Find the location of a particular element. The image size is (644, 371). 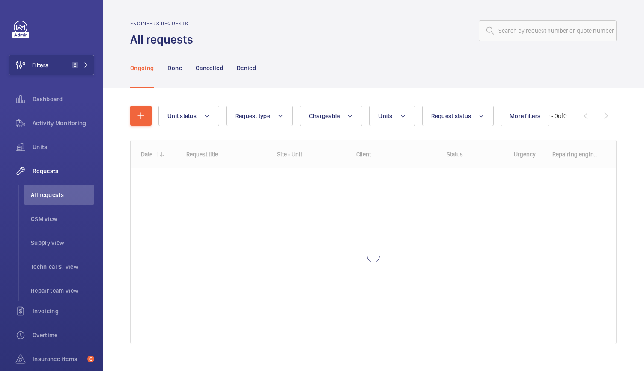

h1: All requests is located at coordinates (164, 39).